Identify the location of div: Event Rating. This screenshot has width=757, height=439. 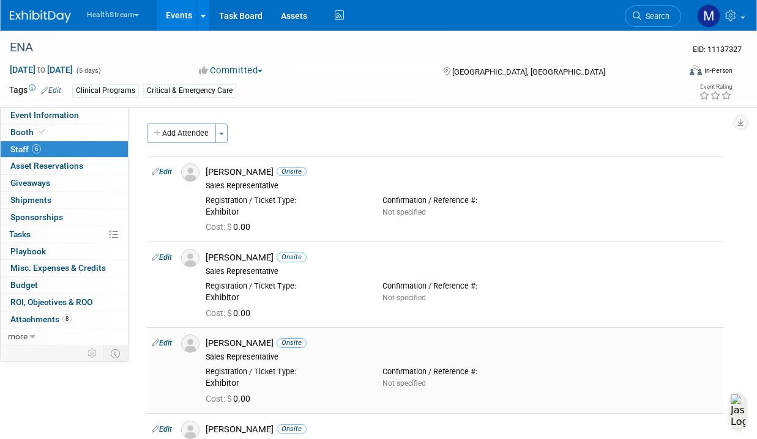
(715, 87).